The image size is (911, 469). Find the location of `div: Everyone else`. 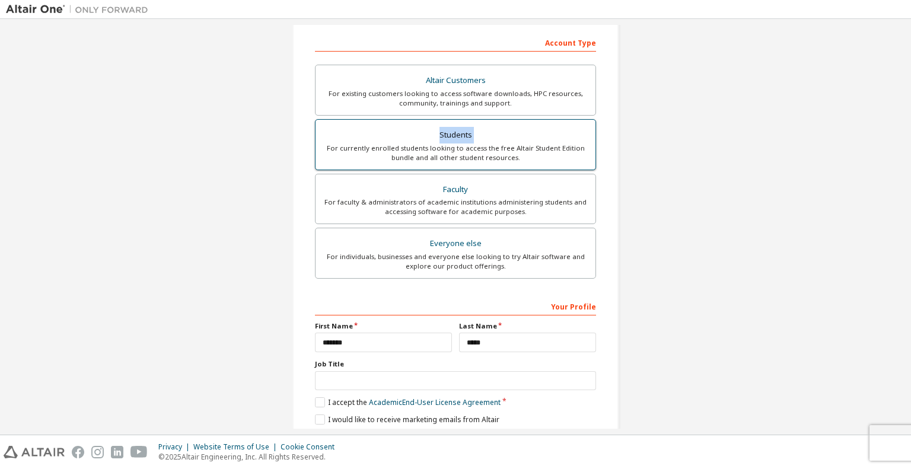

div: Everyone else is located at coordinates (455, 244).